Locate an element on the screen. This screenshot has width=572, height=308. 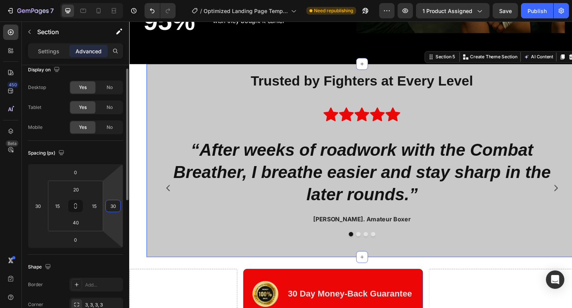
button: Save is located at coordinates (505, 11).